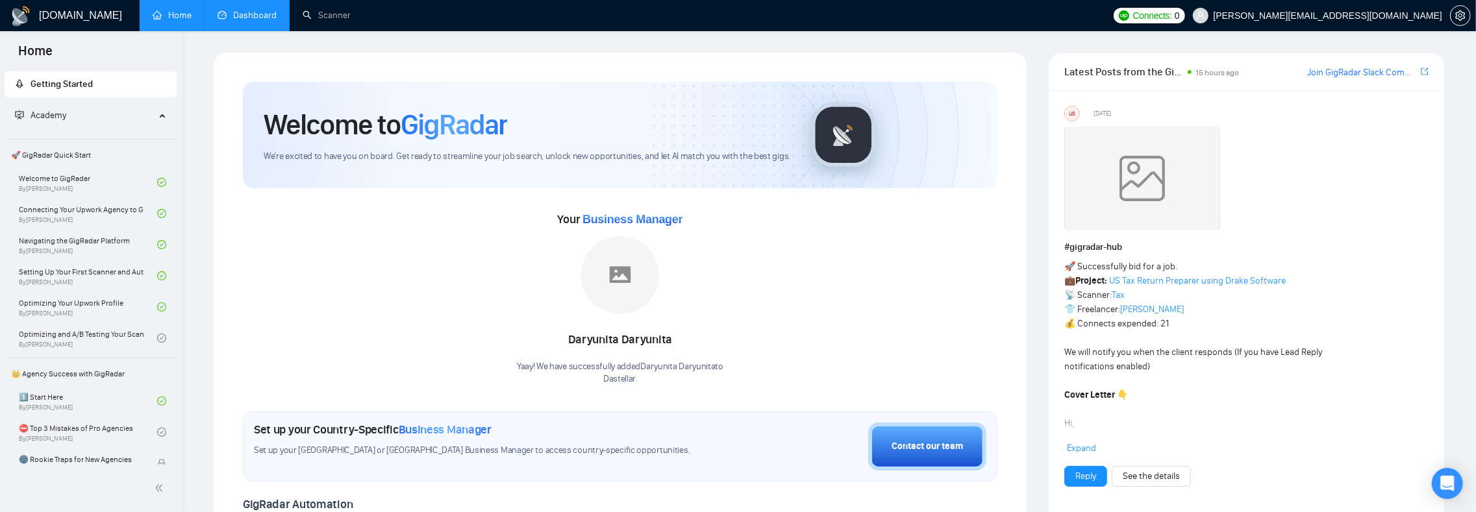 This screenshot has width=1476, height=512. Describe the element at coordinates (1217, 73) in the screenshot. I see `span: 15 hours ago` at that location.